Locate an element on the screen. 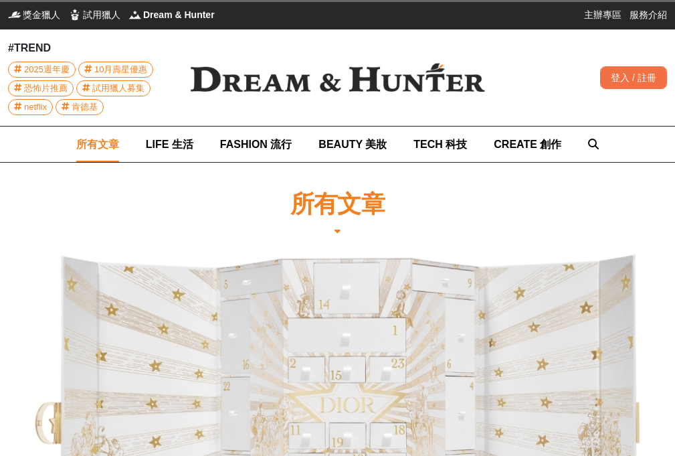  a: 恐怖片推薦 is located at coordinates (41, 88).